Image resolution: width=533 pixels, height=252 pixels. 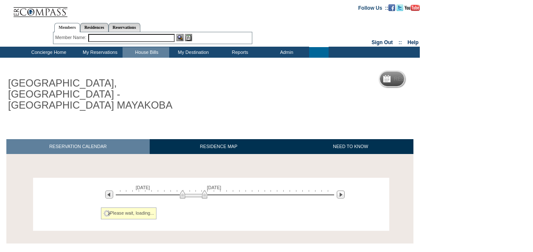 What do you see at coordinates (400, 7) in the screenshot?
I see `a: Follow us on Twitter` at bounding box center [400, 7].